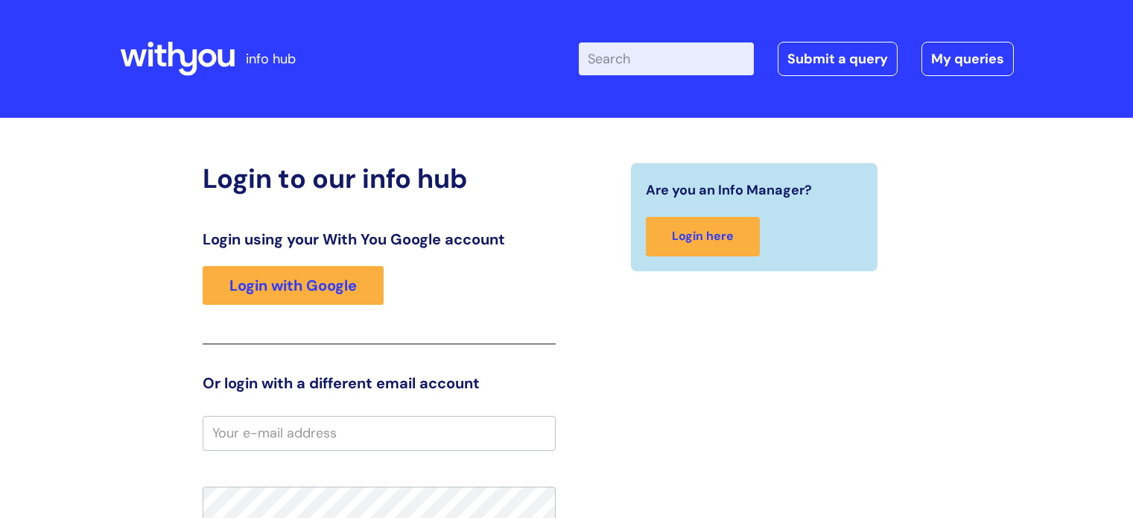 The image size is (1133, 518). What do you see at coordinates (379, 433) in the screenshot?
I see `input: Your e-mail address` at bounding box center [379, 433].